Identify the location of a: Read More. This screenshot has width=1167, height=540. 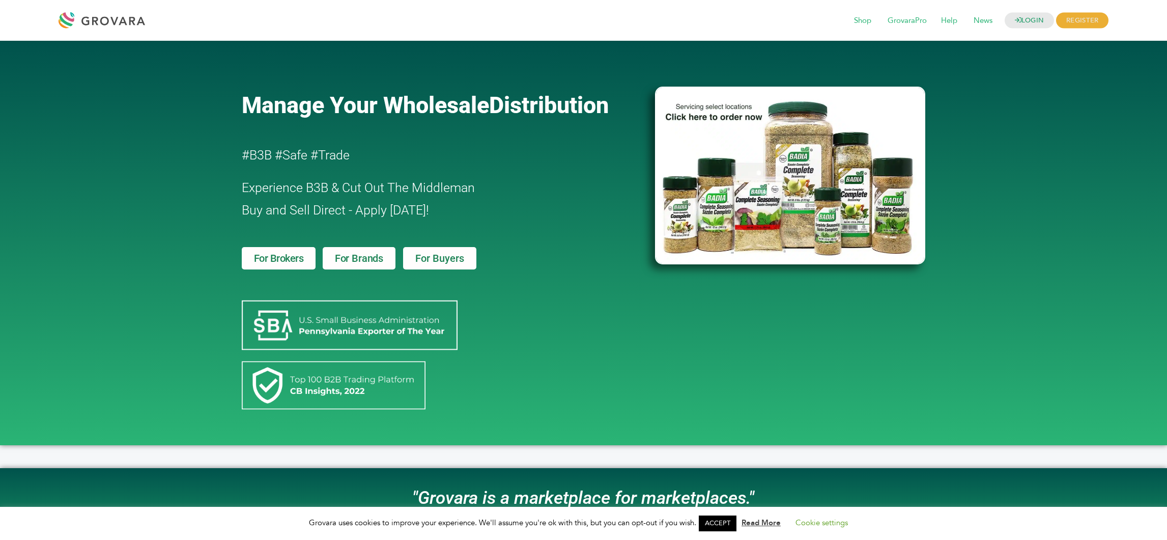
(761, 522).